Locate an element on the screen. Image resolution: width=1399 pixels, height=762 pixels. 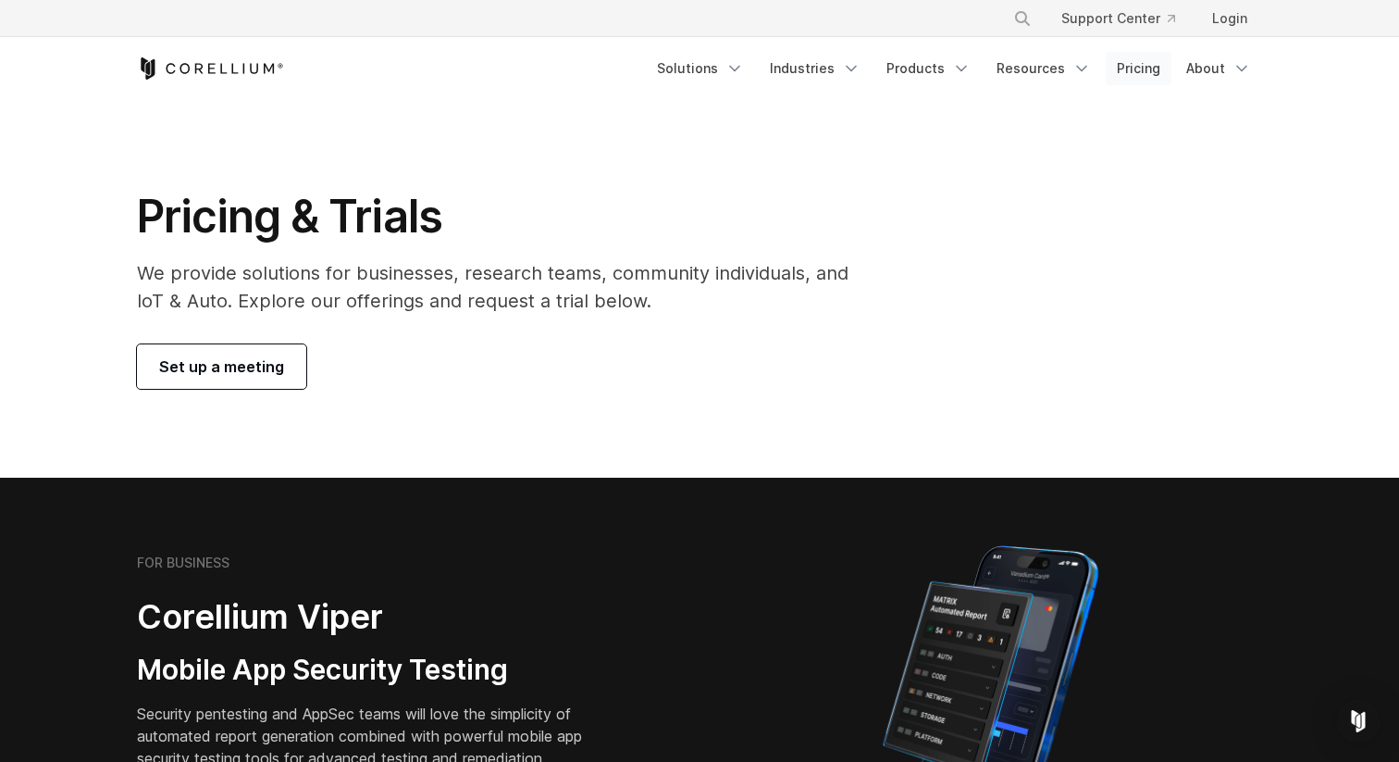
a: About is located at coordinates (1219, 68).